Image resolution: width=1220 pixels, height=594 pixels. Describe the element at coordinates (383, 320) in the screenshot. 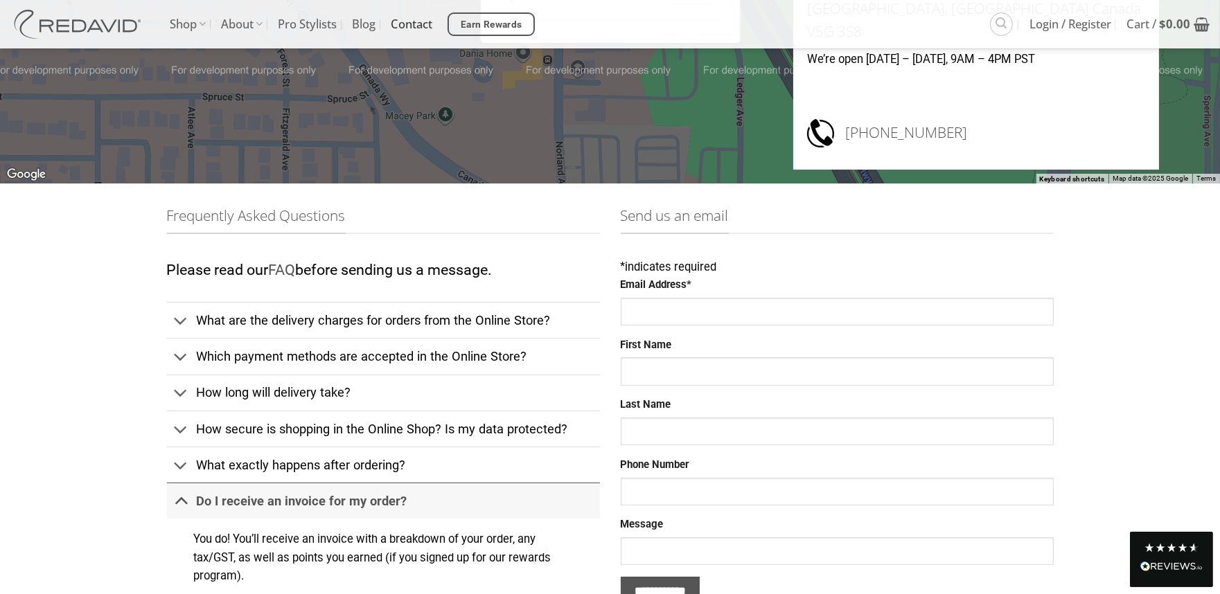

I see `a: Toggle What are the delivery charges for orders from the Online Store?` at that location.